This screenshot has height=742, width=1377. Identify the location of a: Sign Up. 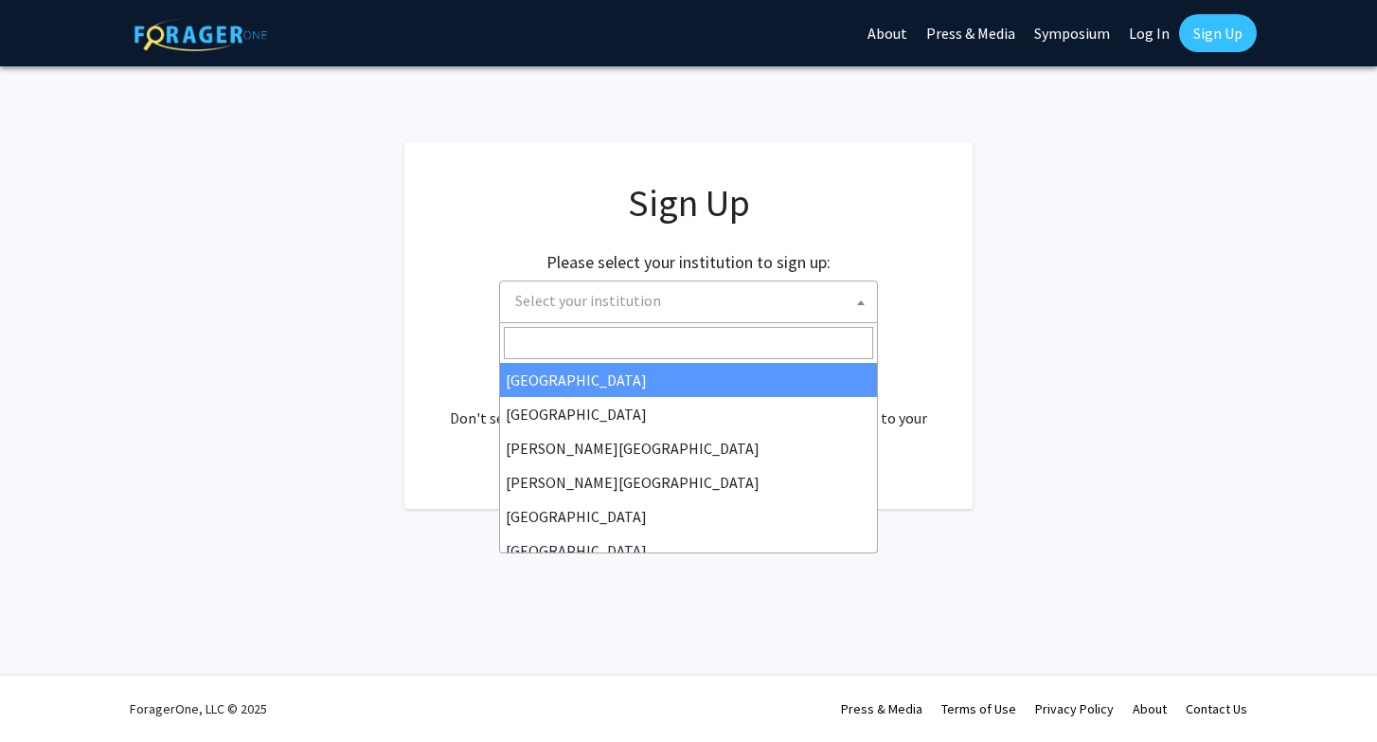
(1218, 33).